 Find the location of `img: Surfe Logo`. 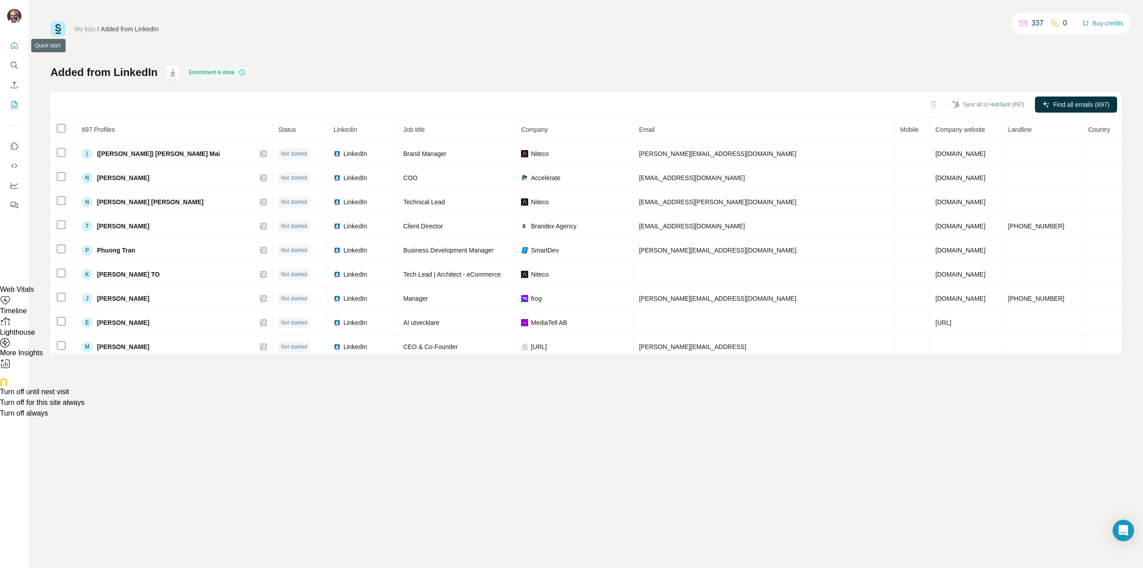

img: Surfe Logo is located at coordinates (58, 29).